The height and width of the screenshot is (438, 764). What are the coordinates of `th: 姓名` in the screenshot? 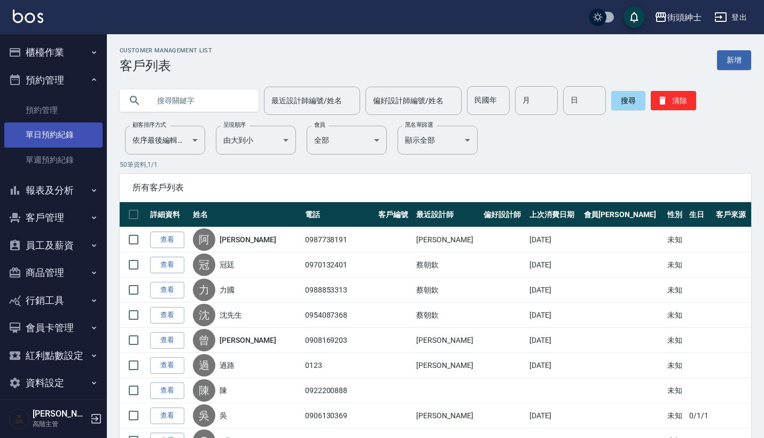 It's located at (246, 214).